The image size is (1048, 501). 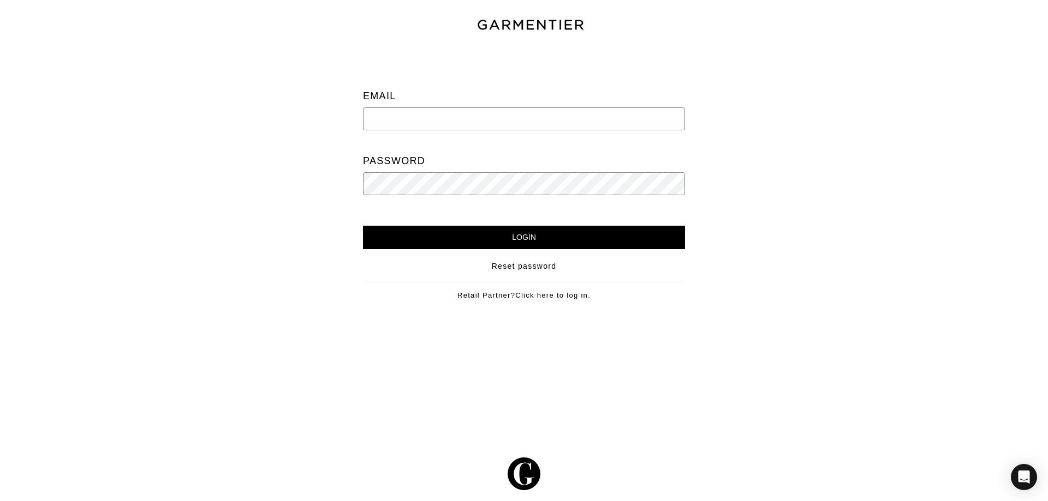 What do you see at coordinates (1024, 477) in the screenshot?
I see `div: Open Intercom Messenger` at bounding box center [1024, 477].